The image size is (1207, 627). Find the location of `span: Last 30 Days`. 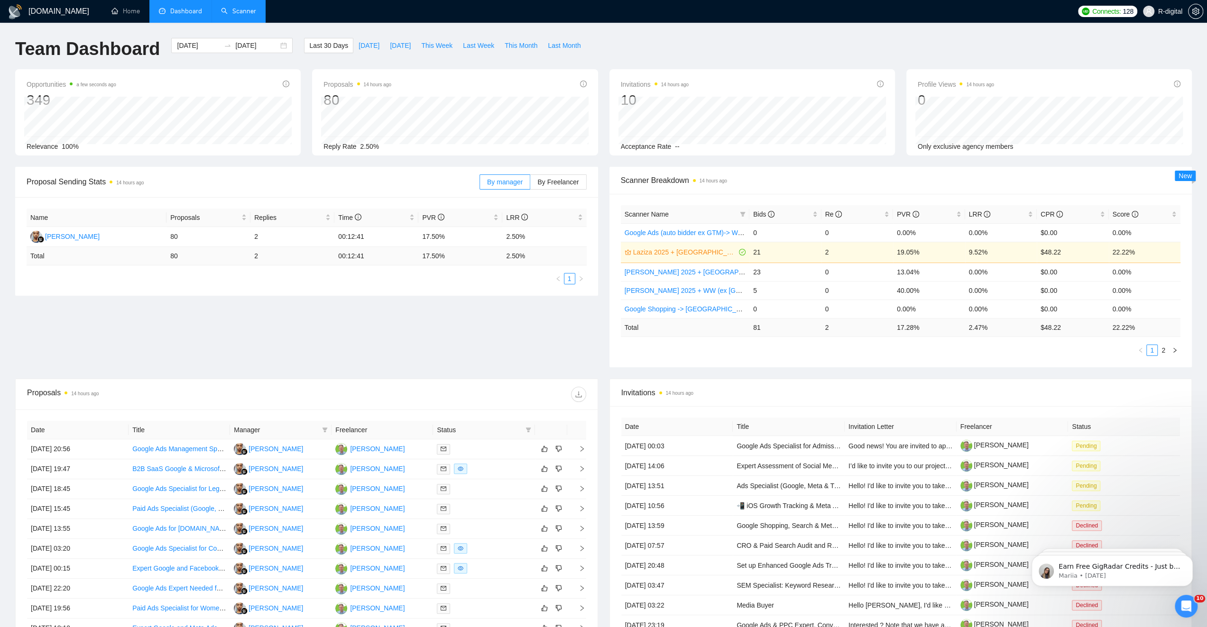

span: Last 30 Days is located at coordinates (329, 46).